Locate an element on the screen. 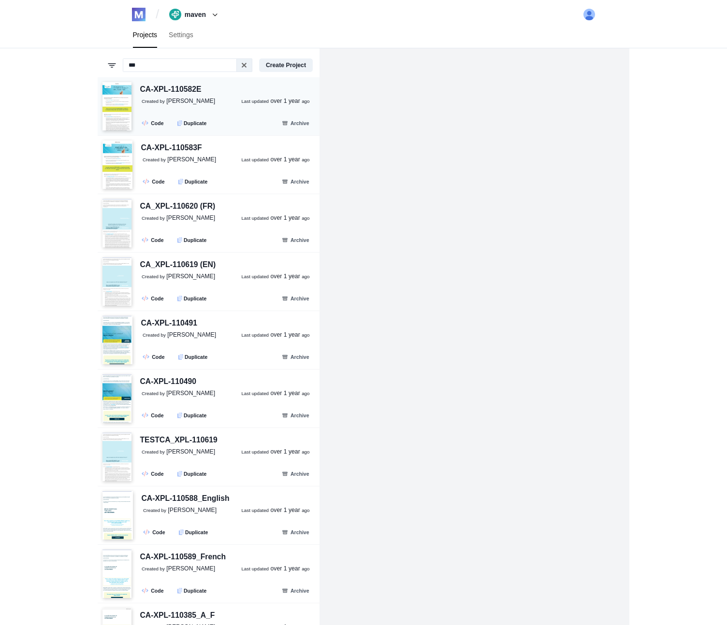 This screenshot has height=625, width=727. button: Create Project is located at coordinates (286, 65).